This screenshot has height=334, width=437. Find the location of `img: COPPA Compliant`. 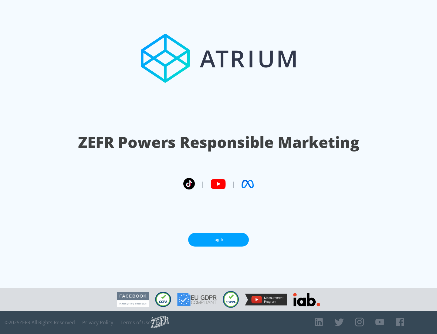

img: COPPA Compliant is located at coordinates (230, 299).